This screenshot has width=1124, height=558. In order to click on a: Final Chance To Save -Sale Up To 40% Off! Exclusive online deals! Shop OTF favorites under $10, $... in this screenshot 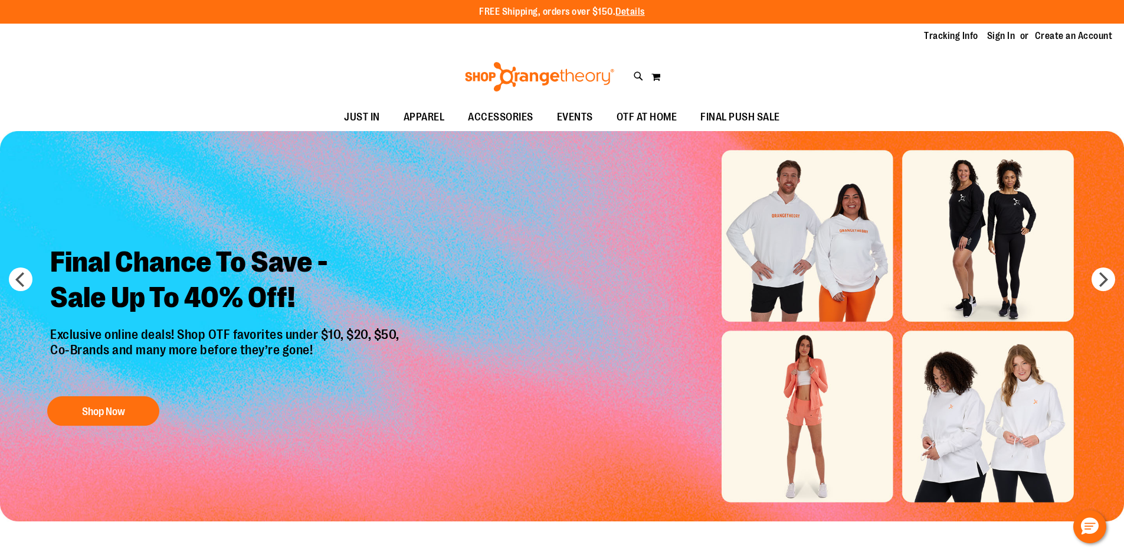, I will do `click(226, 333)`.